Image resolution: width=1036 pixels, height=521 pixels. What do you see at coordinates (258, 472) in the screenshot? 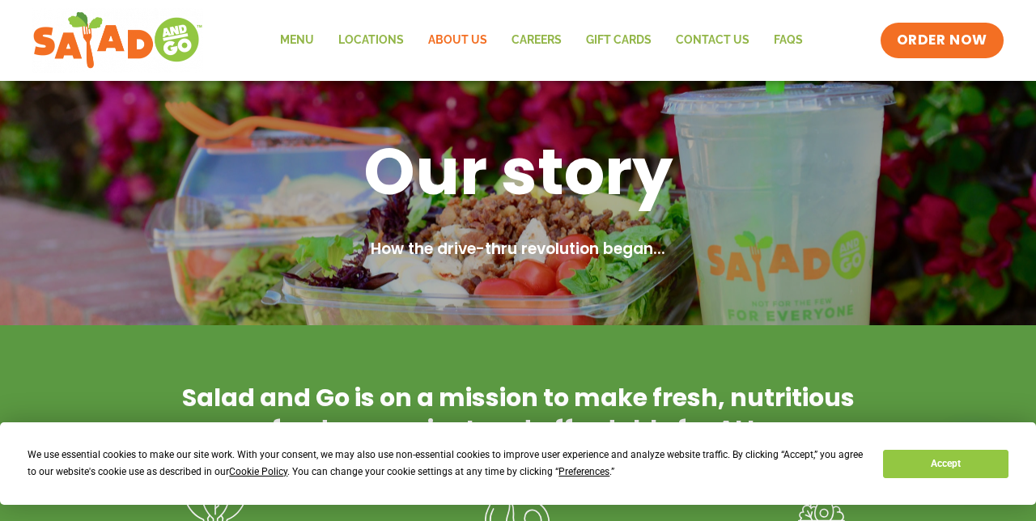
I see `span: Cookie Policy` at bounding box center [258, 472].